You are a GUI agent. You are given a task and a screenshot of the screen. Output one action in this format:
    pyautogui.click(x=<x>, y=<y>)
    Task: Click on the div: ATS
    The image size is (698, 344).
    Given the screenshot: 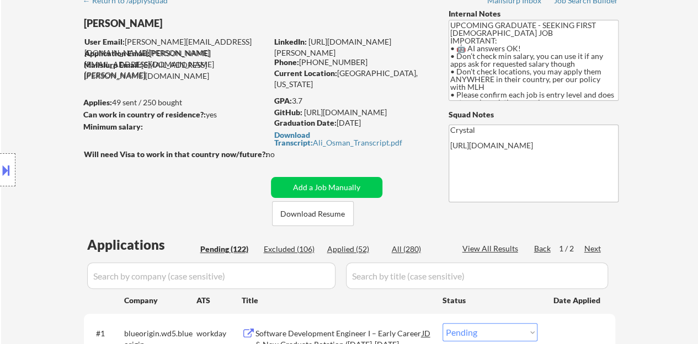 What is the action you would take?
    pyautogui.click(x=219, y=301)
    